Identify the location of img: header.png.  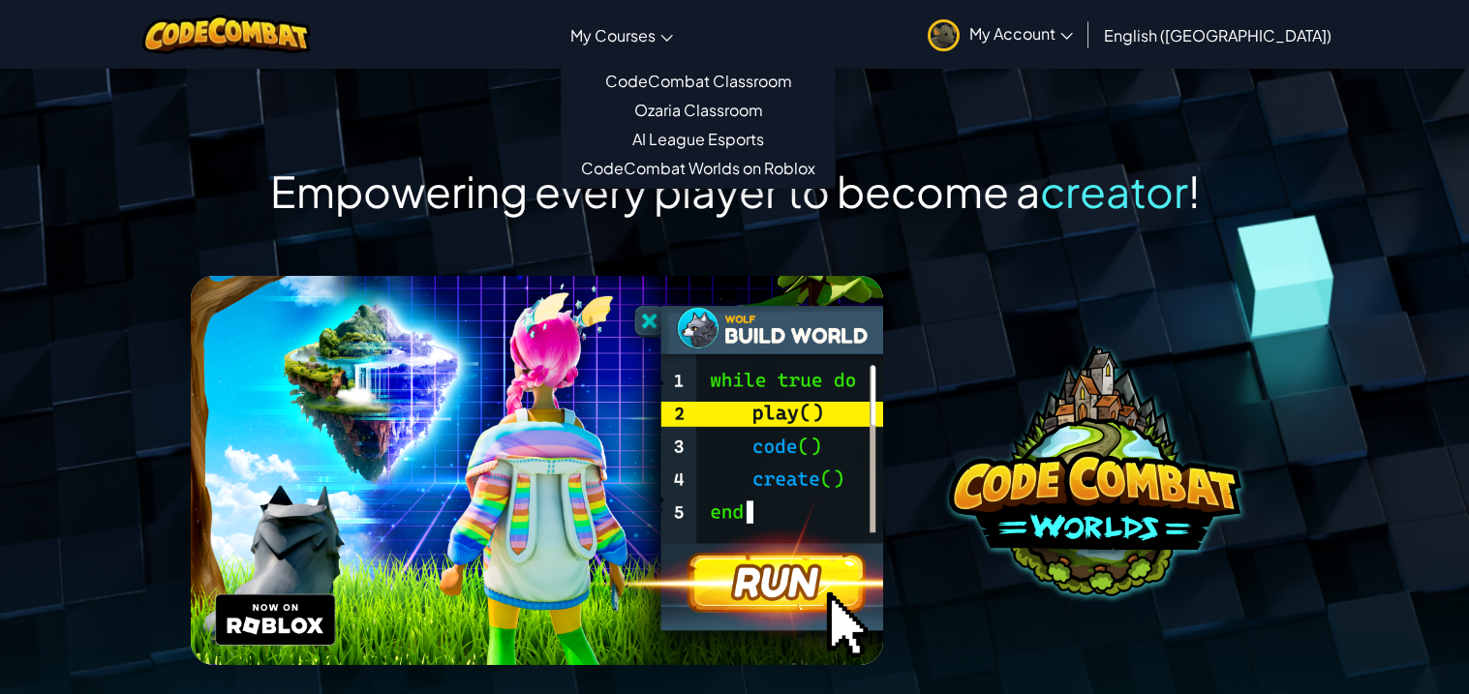
(537, 471).